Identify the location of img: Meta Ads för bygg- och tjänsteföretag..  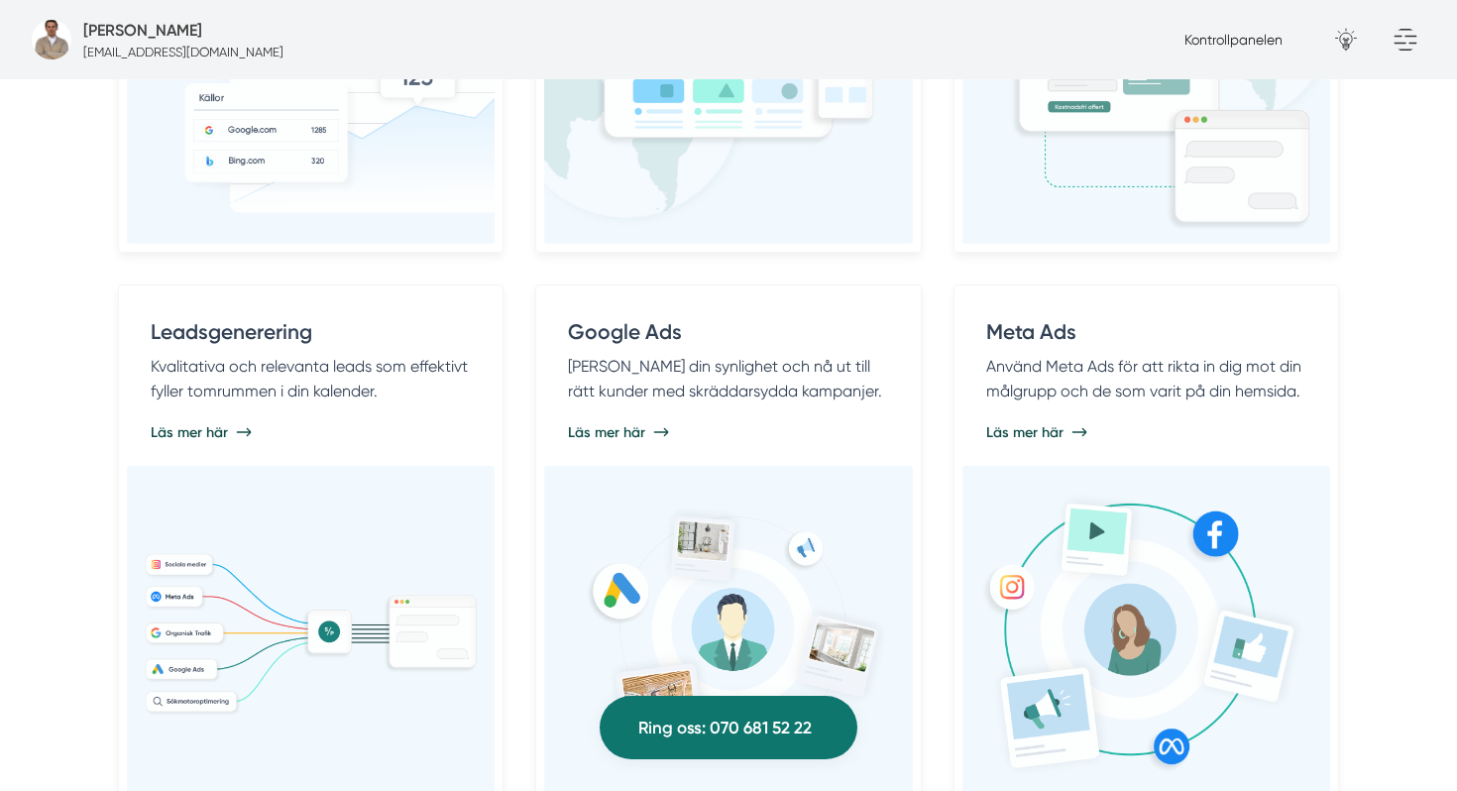
(1146, 634).